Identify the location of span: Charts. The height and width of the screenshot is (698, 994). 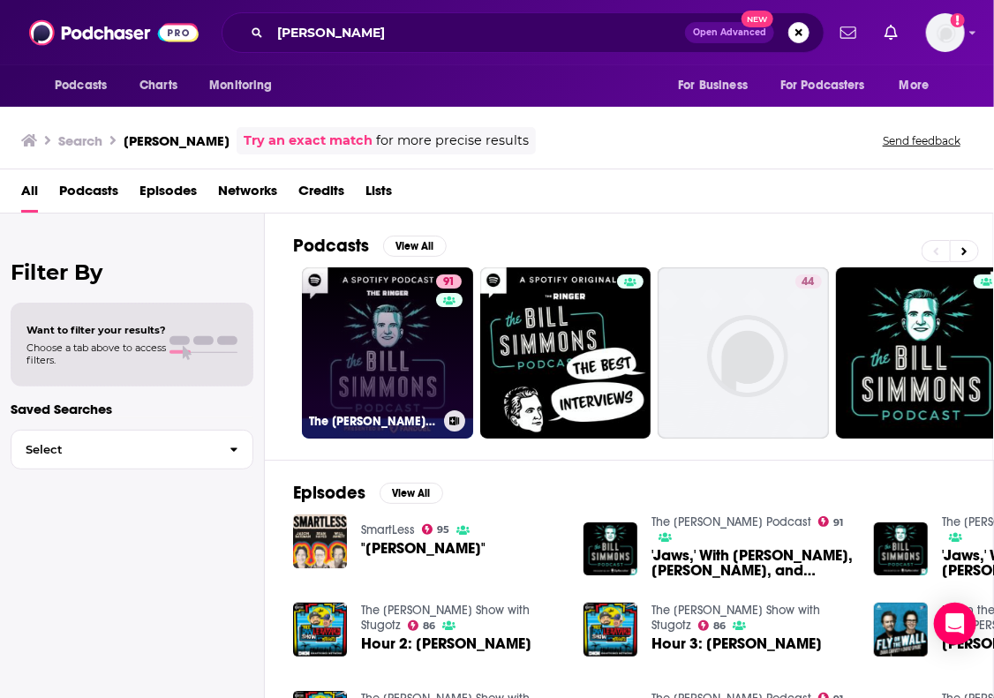
(158, 86).